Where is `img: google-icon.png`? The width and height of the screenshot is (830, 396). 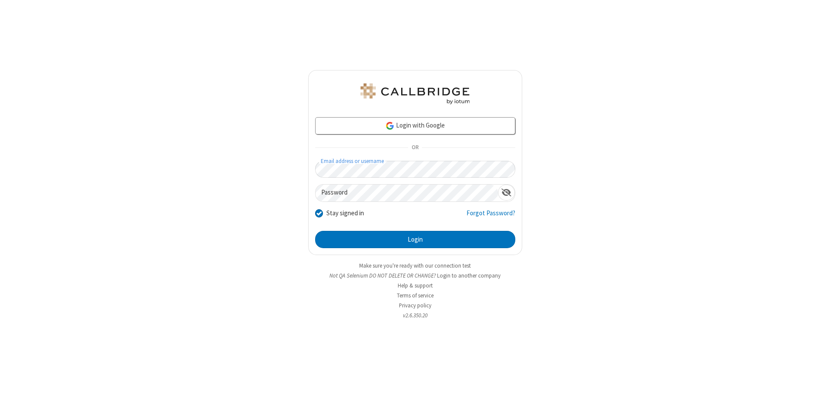 img: google-icon.png is located at coordinates (390, 126).